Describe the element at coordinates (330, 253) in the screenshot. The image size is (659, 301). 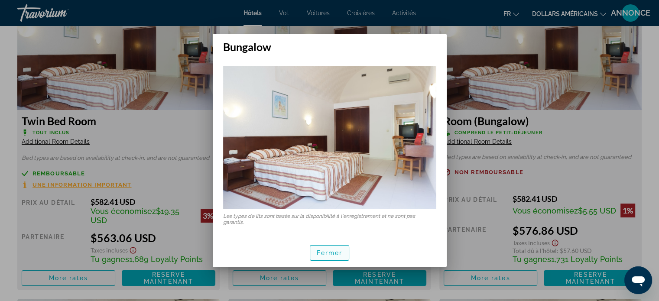
I see `font: Fermer` at that location.